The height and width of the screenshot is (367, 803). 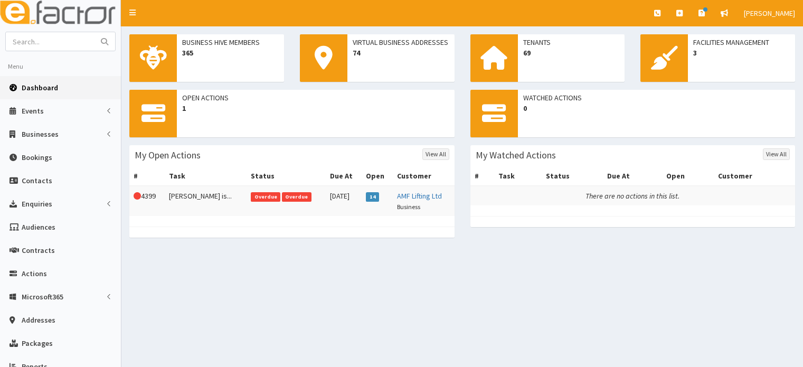 What do you see at coordinates (37, 157) in the screenshot?
I see `span: Bookings` at bounding box center [37, 157].